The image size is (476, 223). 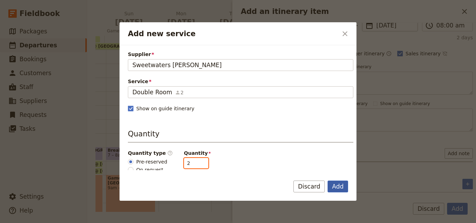 I want to click on span: Double Room, so click(x=152, y=92).